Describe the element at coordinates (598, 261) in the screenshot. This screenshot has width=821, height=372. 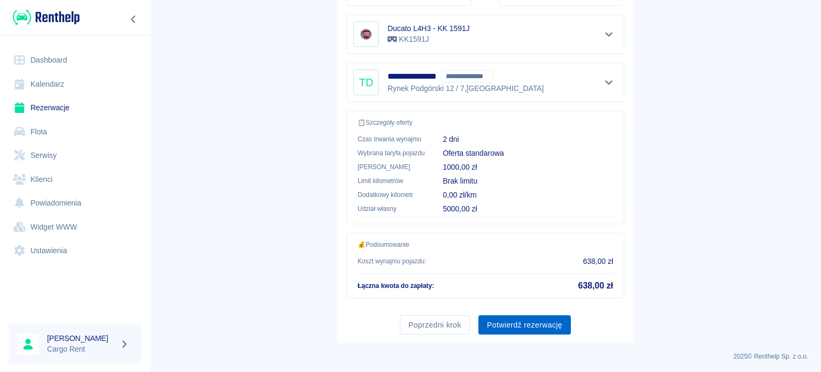
I see `p: 638,00 zł` at that location.